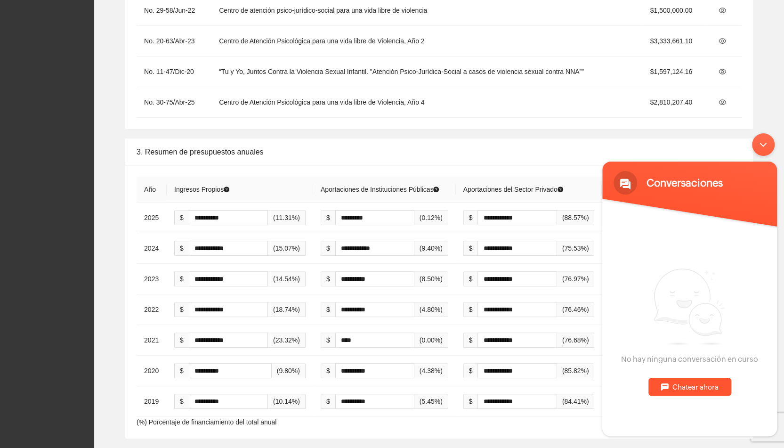  Describe the element at coordinates (287, 401) in the screenshot. I see `span: (10.14%)` at that location.